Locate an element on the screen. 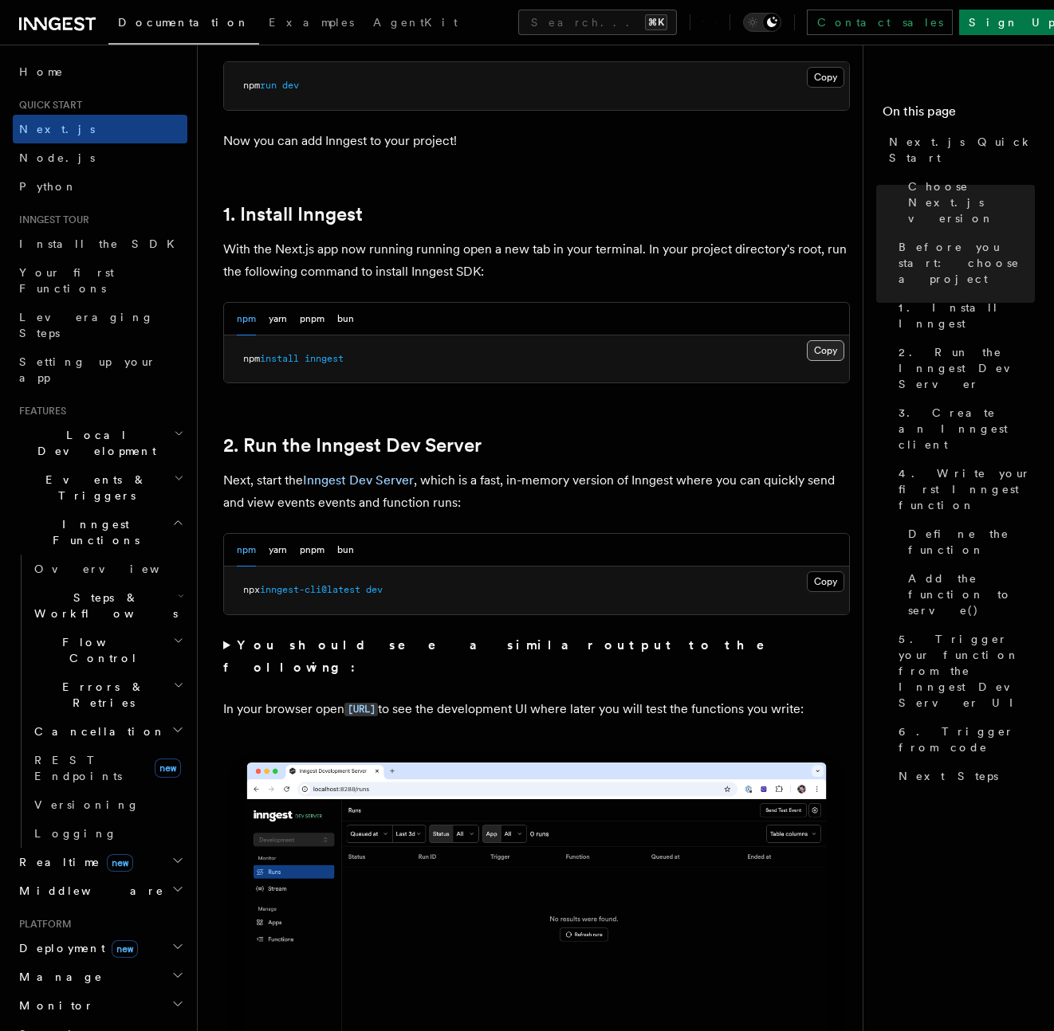  button: Toggle dark mode is located at coordinates (762, 22).